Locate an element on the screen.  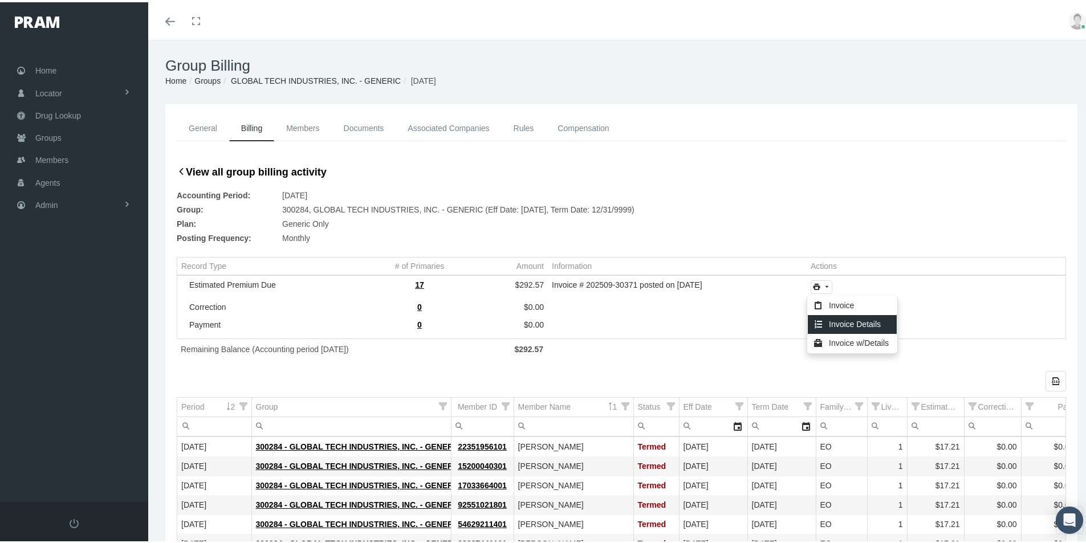
span: Show filter options for column 'Group' is located at coordinates (443, 404).